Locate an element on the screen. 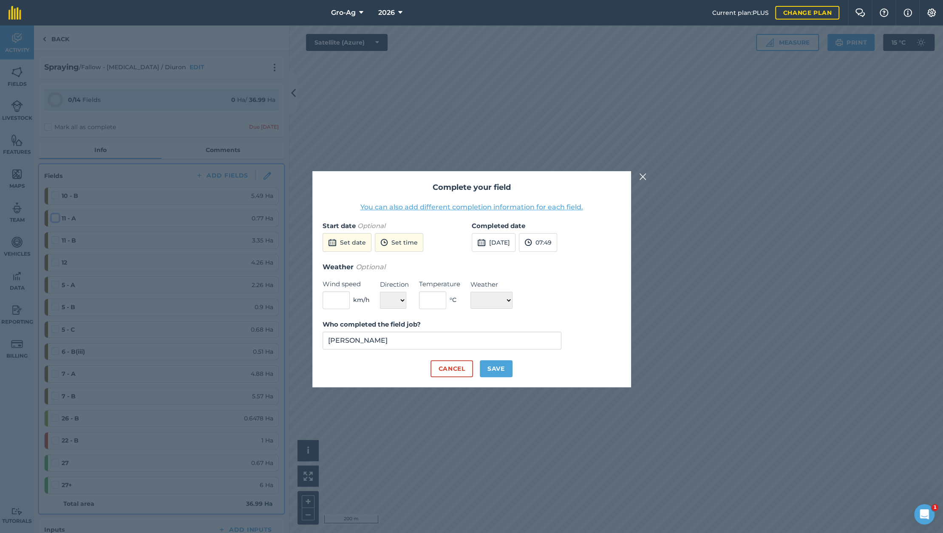  label: Direction is located at coordinates (394, 285).